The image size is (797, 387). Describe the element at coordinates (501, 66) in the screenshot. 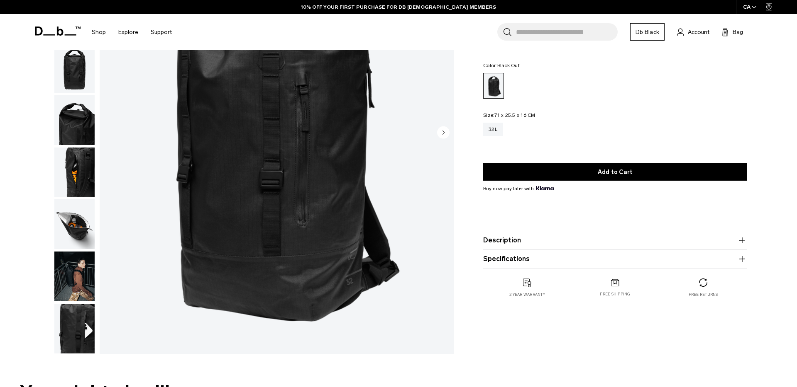

I see `legend: Color:` at that location.